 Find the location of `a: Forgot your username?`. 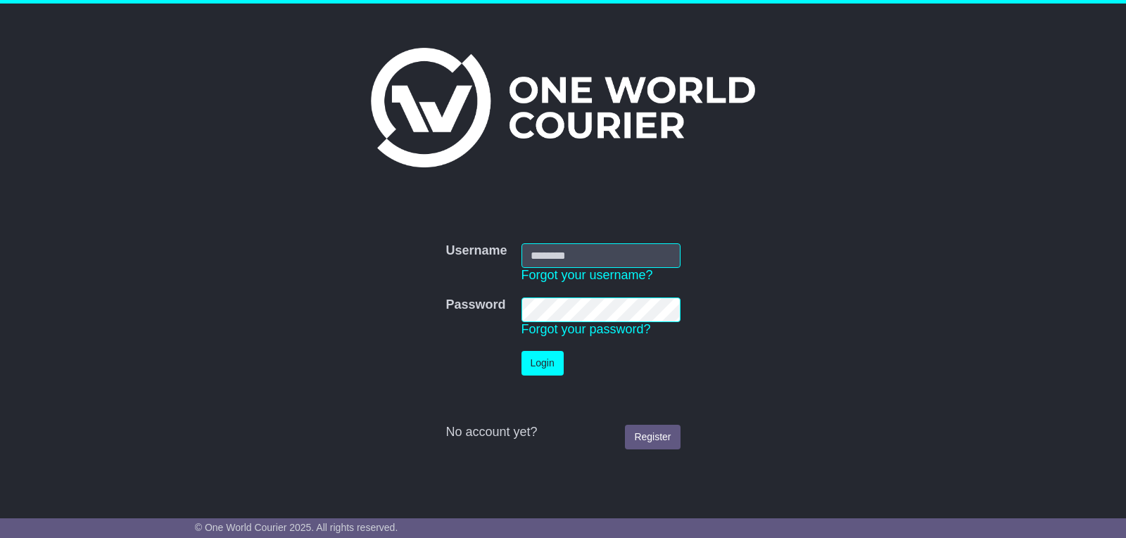

a: Forgot your username? is located at coordinates (587, 275).